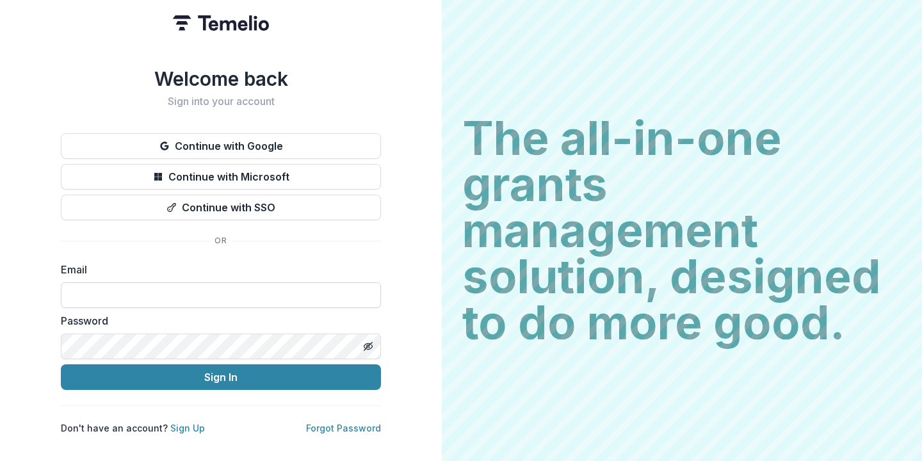  What do you see at coordinates (217, 270) in the screenshot?
I see `label: Email` at bounding box center [217, 270].